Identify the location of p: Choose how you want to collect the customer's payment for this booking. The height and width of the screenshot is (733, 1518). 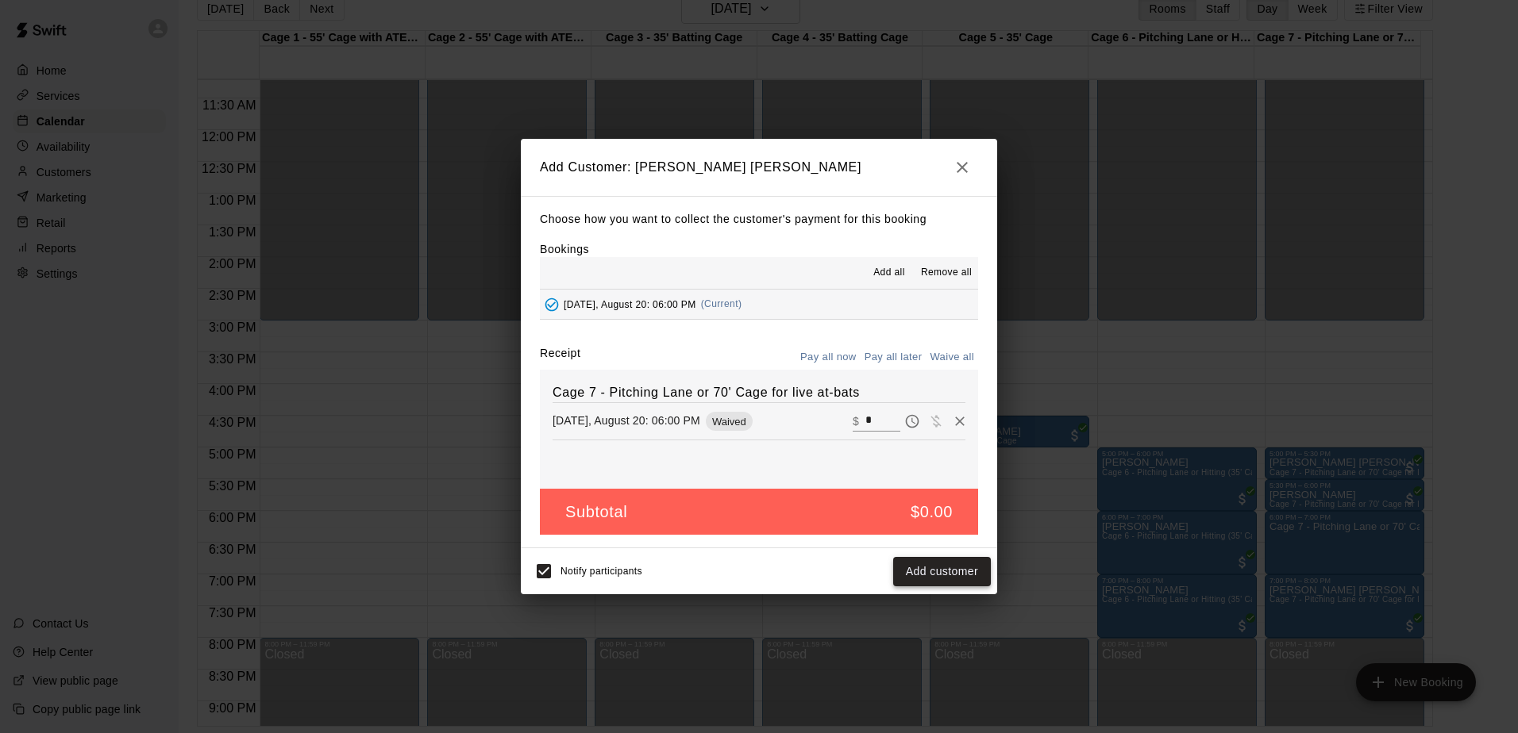
(759, 219).